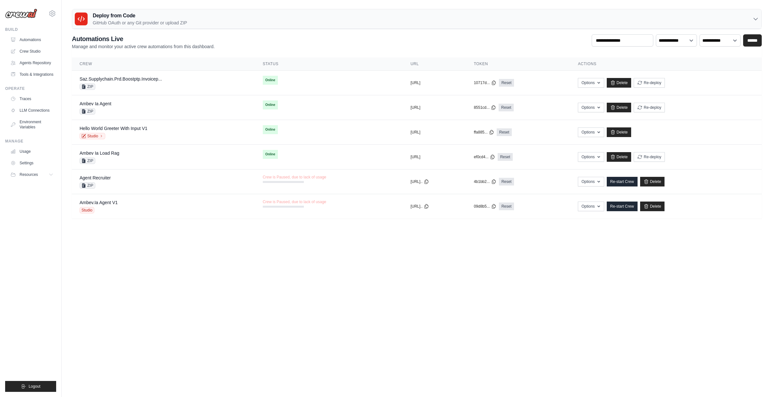 The image size is (772, 397). What do you see at coordinates (30, 30) in the screenshot?
I see `div: Build` at bounding box center [30, 30].